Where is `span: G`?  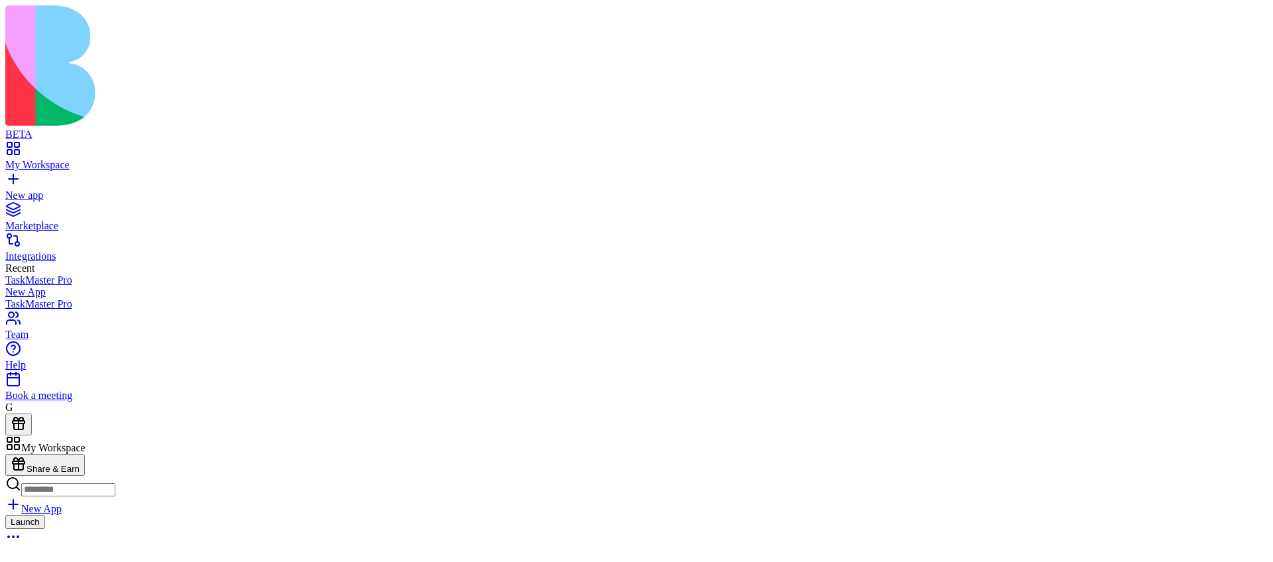
span: G is located at coordinates (9, 407).